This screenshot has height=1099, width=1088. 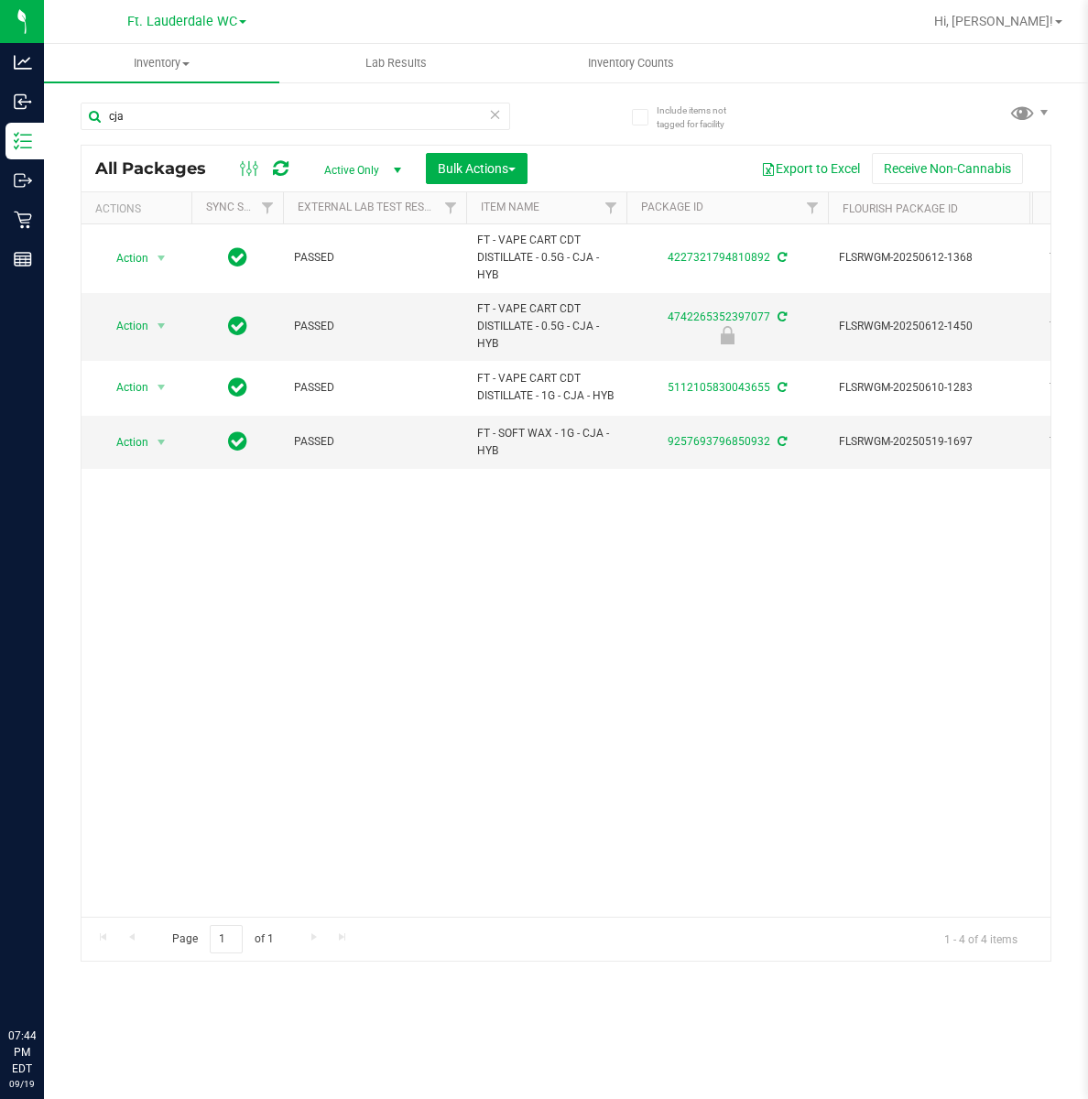 What do you see at coordinates (159, 169) in the screenshot?
I see `span: All Packages` at bounding box center [159, 169].